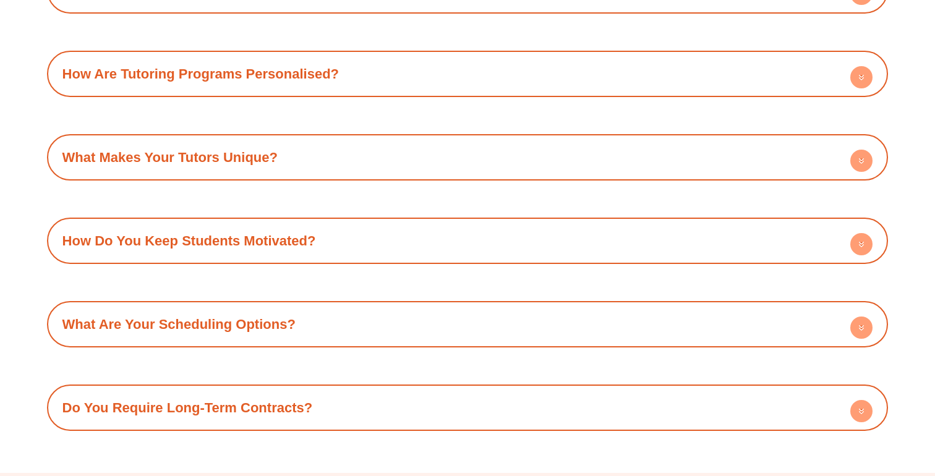 The image size is (935, 476). Describe the element at coordinates (187, 408) in the screenshot. I see `a: Do You Require Long-Term Contracts?` at that location.